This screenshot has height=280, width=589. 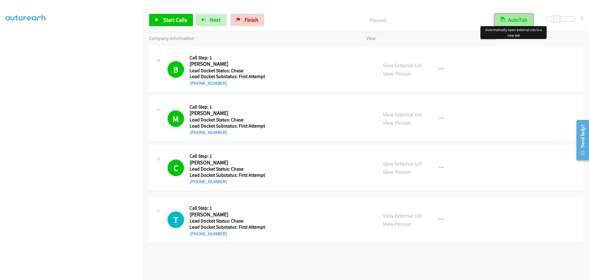 What do you see at coordinates (176, 69) in the screenshot?
I see `h1: B` at bounding box center [176, 69].